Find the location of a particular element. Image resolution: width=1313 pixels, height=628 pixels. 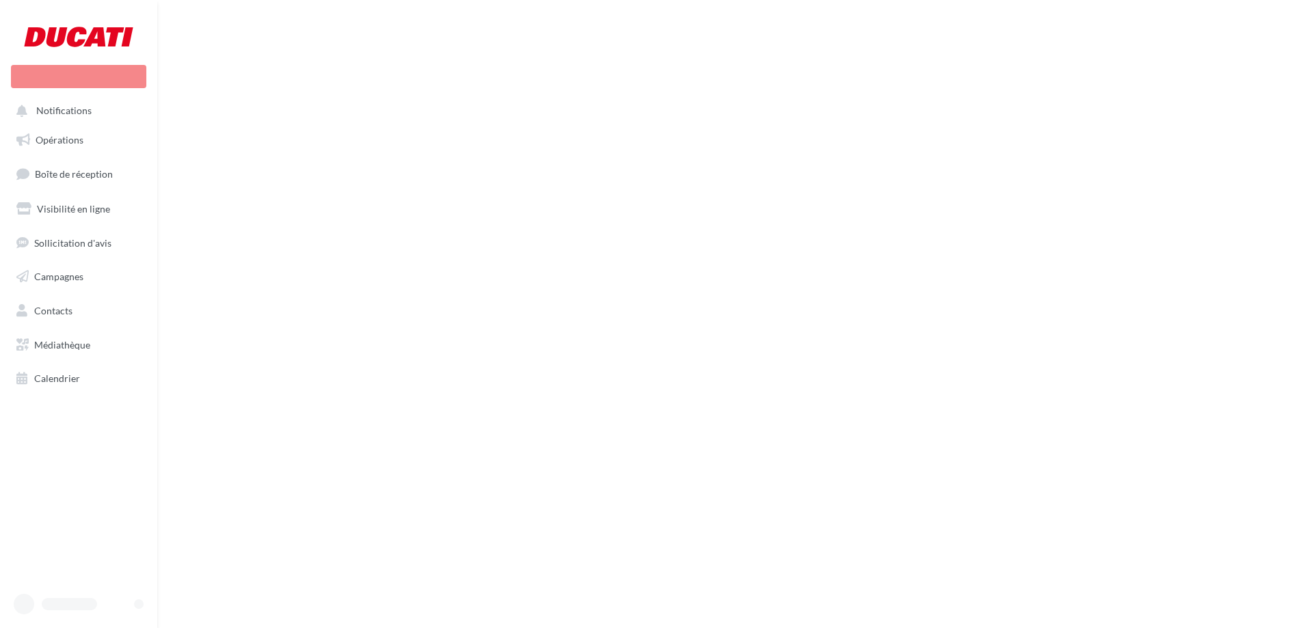

span: Boîte de réception is located at coordinates (74, 174).